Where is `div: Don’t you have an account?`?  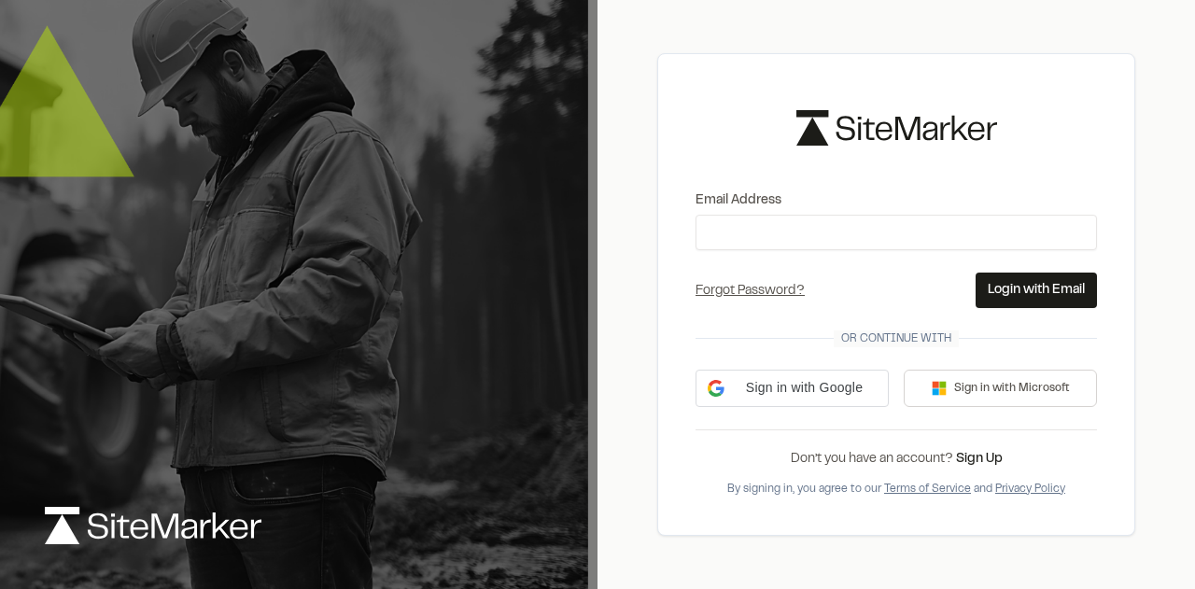 div: Don’t you have an account? is located at coordinates (896, 459).